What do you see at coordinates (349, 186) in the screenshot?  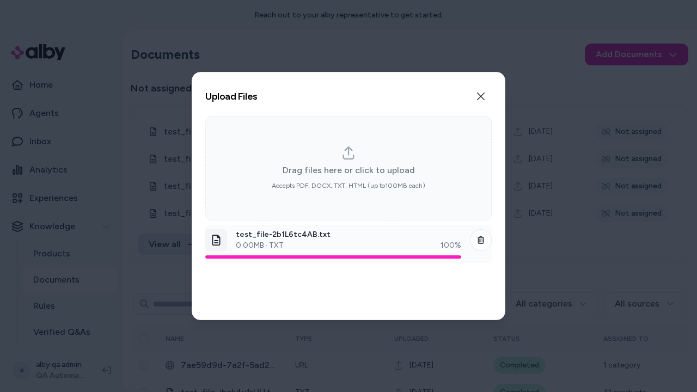 I see `span: Accepts PDF, DOCX, TXT, HTML (up to 100 MB each)` at bounding box center [349, 186].